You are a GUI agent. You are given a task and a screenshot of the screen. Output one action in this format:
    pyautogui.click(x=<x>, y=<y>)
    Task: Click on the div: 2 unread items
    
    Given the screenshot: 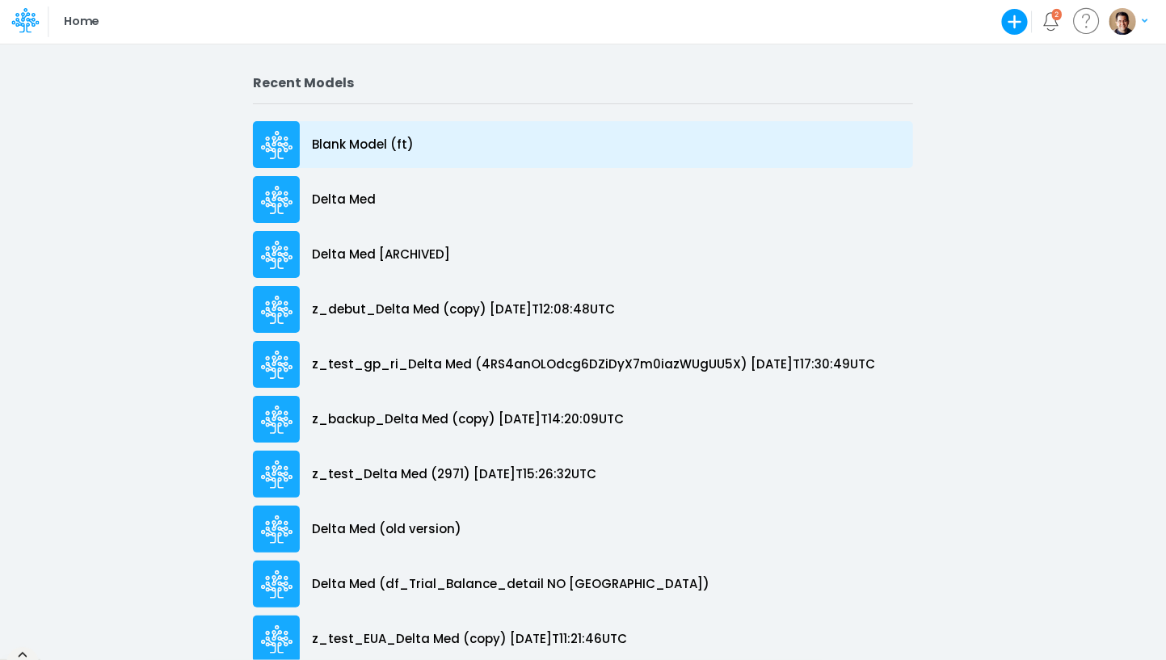 What is the action you would take?
    pyautogui.click(x=1057, y=14)
    